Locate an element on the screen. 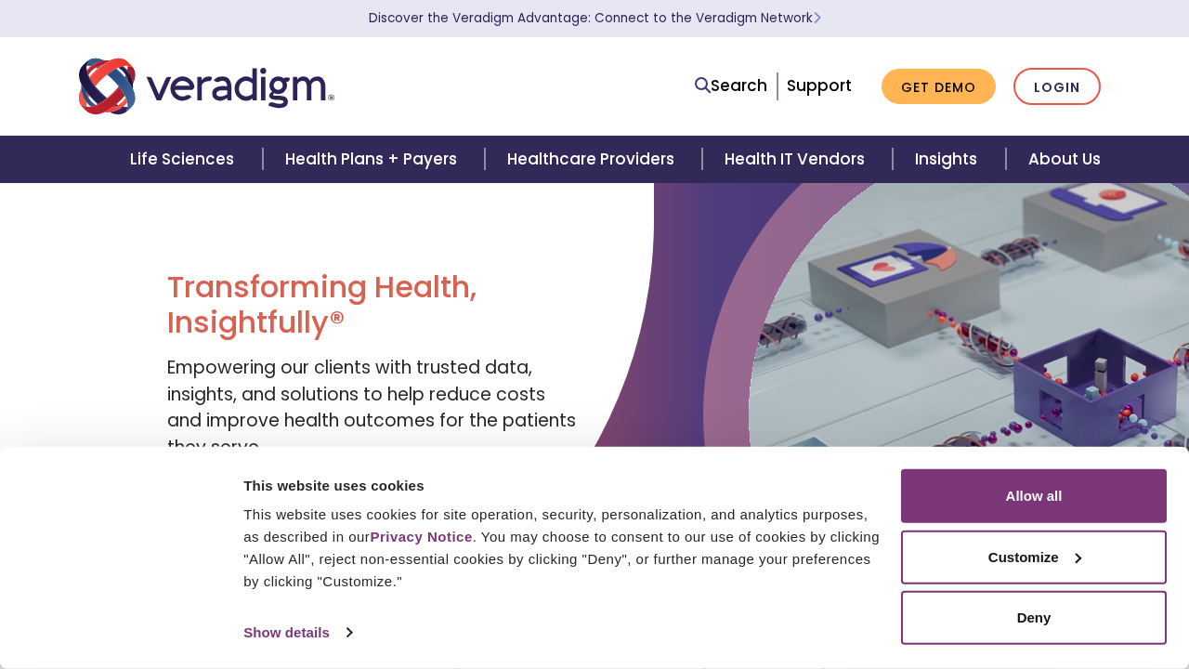 This screenshot has height=669, width=1189. a: Health Plans + Payers is located at coordinates (373, 159).